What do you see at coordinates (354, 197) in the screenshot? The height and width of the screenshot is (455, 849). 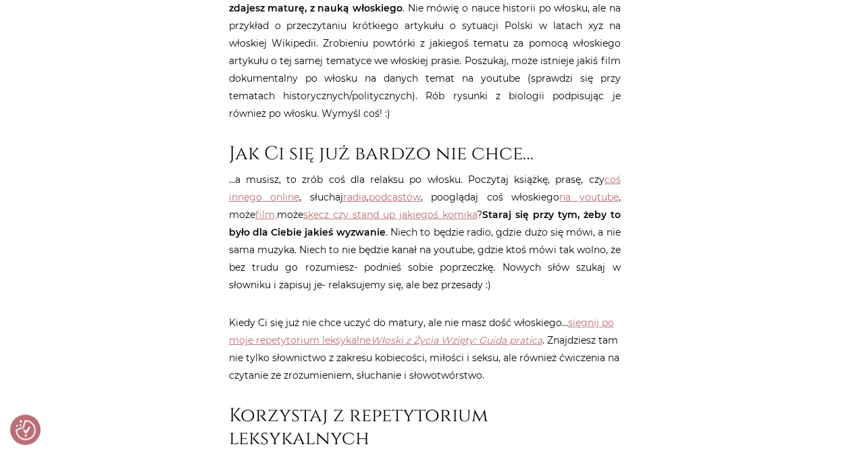 I see `a: radia` at bounding box center [354, 197].